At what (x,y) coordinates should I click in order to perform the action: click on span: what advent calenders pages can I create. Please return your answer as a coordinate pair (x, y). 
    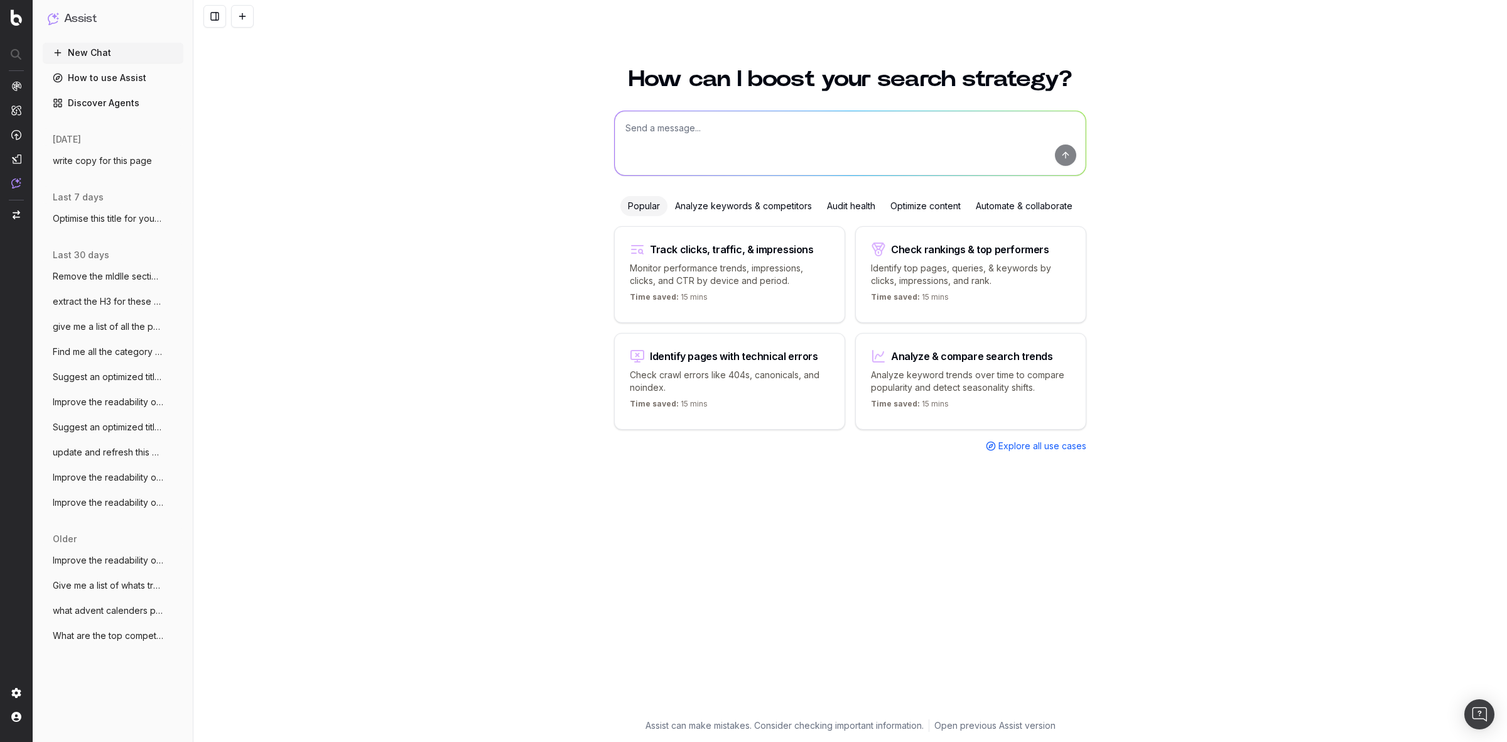
    Looking at the image, I should click on (108, 610).